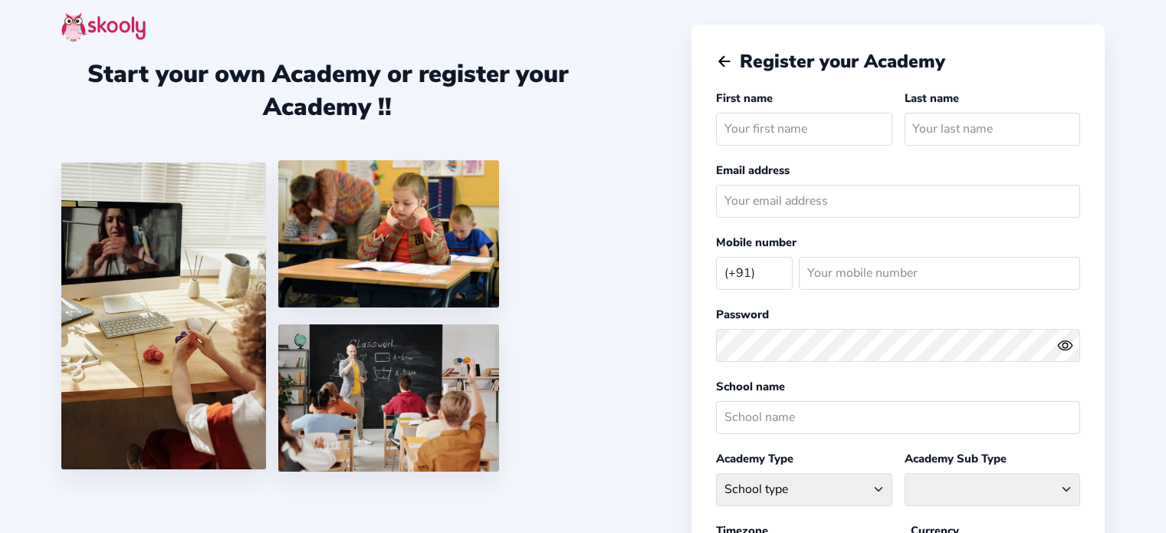 This screenshot has width=1166, height=533. Describe the element at coordinates (389, 398) in the screenshot. I see `img: 5.png` at that location.